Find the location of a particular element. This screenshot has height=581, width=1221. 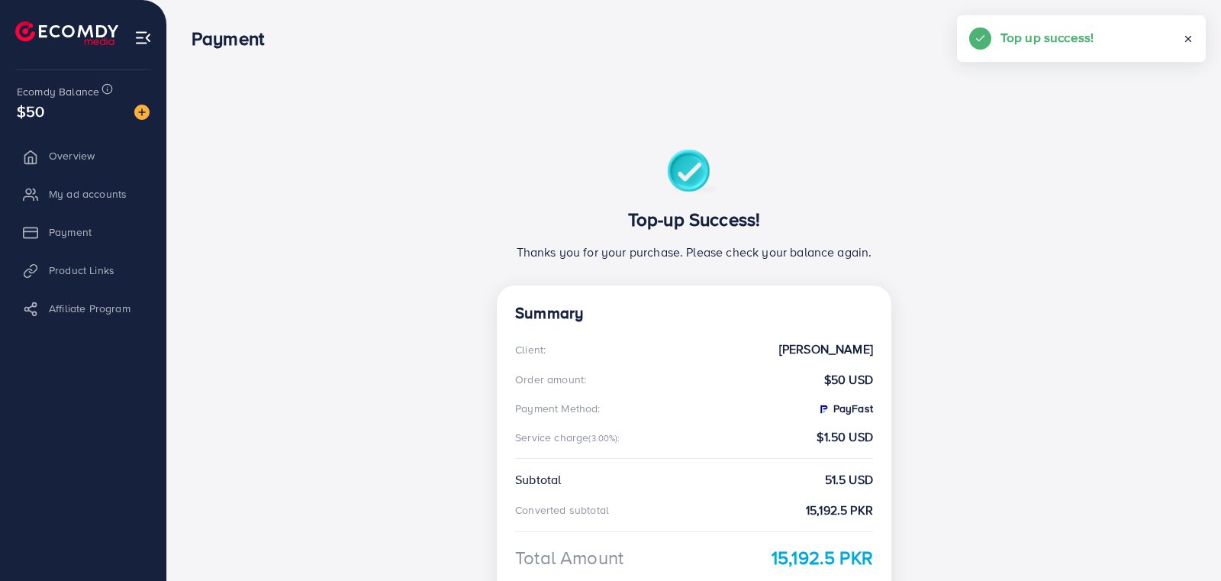

strong: $1.50 USD is located at coordinates (844, 436).